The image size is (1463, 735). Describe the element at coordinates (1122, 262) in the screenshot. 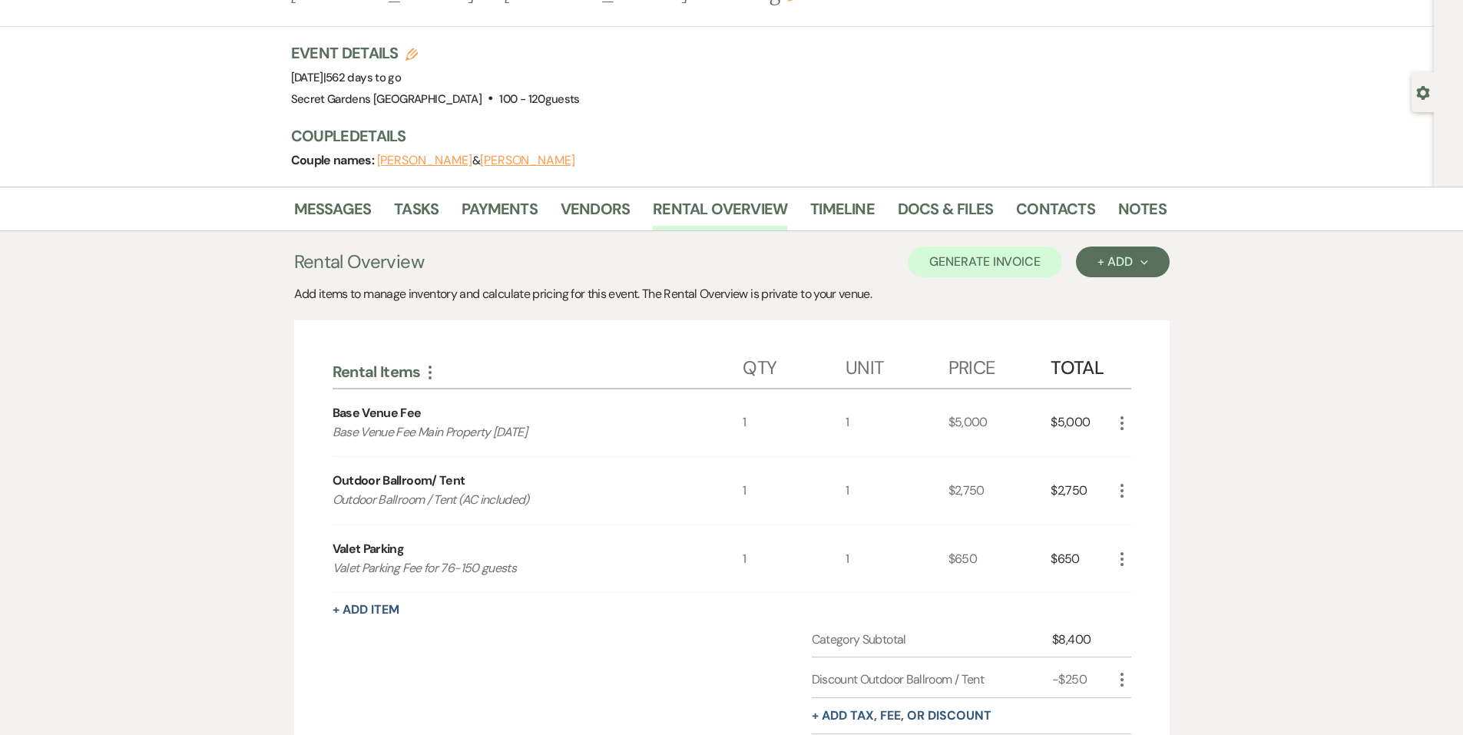

I see `div: + Add` at that location.